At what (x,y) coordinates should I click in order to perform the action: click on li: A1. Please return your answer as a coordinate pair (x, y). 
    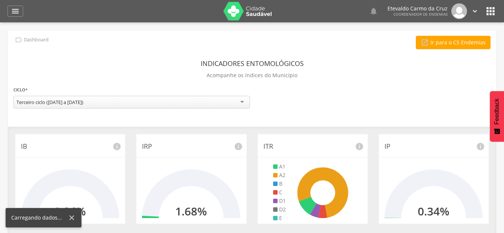
    Looking at the image, I should click on (279, 167).